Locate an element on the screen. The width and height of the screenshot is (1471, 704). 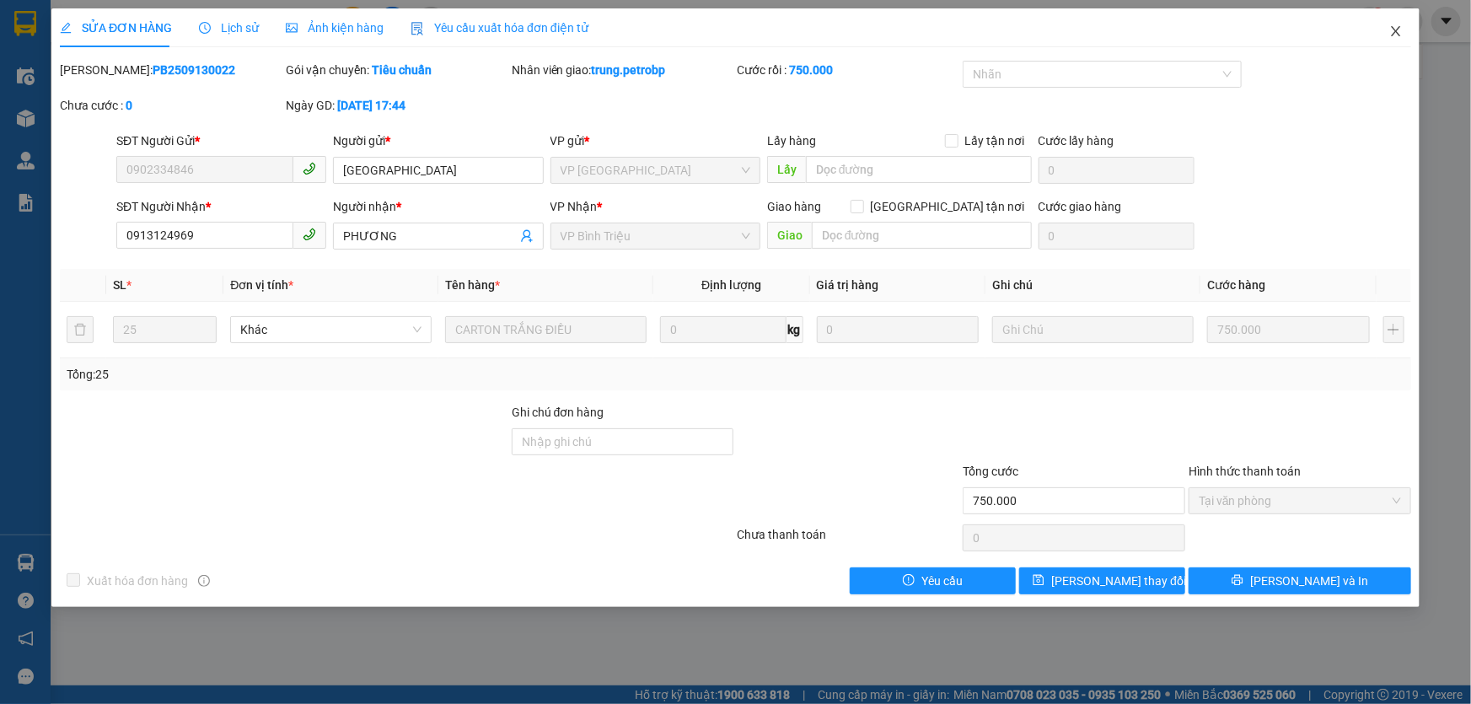
div: Người nhận is located at coordinates (438, 207).